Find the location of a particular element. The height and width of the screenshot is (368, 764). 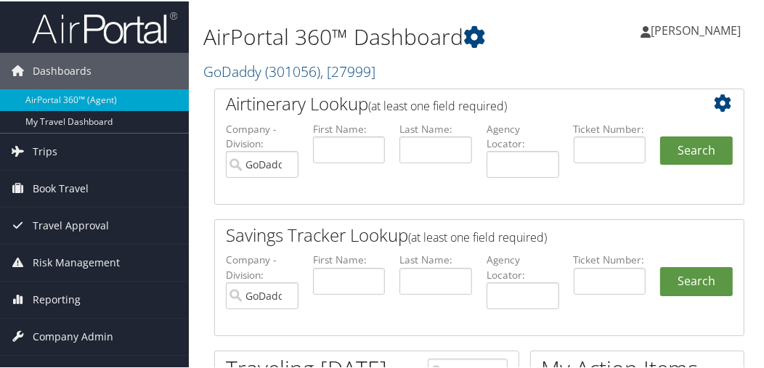

h2: Airtinerary Lookup is located at coordinates (457, 102).